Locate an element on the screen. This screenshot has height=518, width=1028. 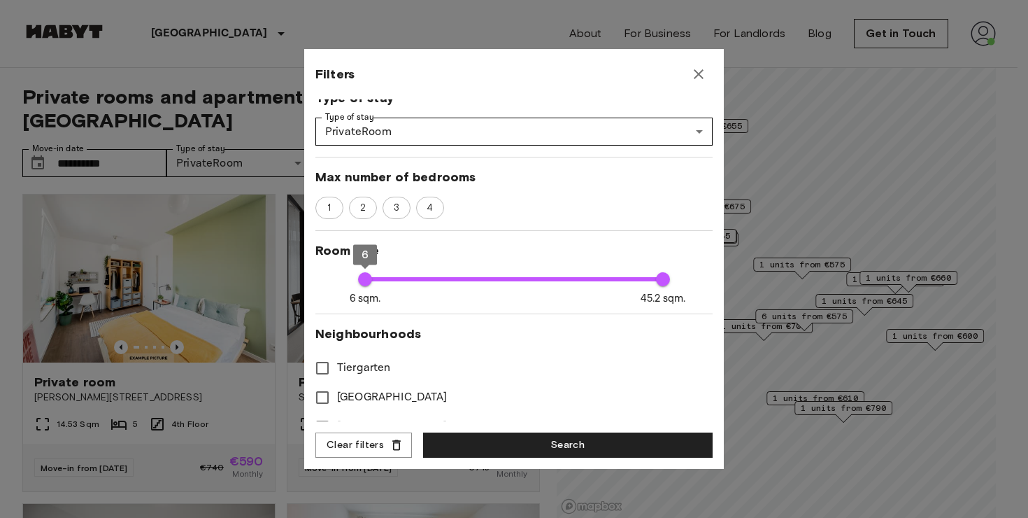
span: 3 is located at coordinates (397, 208).